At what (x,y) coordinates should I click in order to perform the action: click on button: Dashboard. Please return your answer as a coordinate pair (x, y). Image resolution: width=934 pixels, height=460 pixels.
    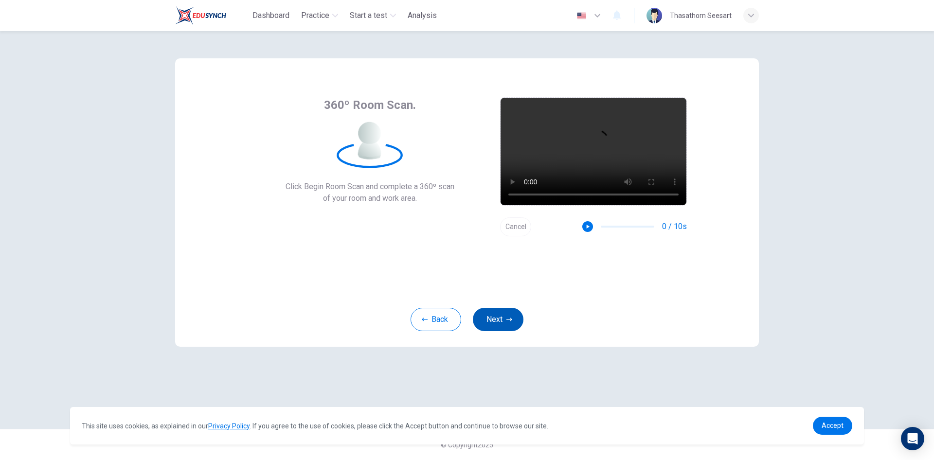
    Looking at the image, I should click on (271, 16).